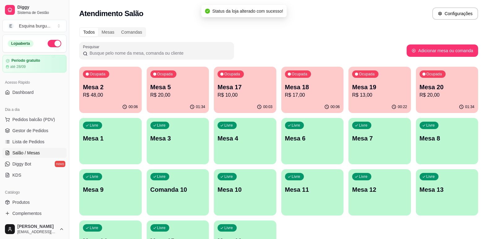 Image resolution: width=488 pixels, height=239 pixels. I want to click on span: Sistema de Gestão, so click(41, 13).